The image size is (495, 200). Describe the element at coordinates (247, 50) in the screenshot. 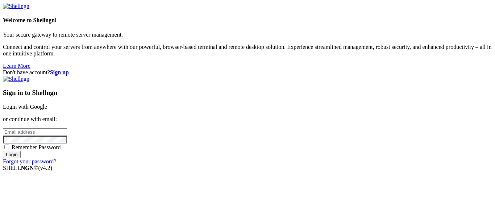

I see `p: Connect and control your servers from anywhere with our powerful, browser-based terminal and remo...` at that location.